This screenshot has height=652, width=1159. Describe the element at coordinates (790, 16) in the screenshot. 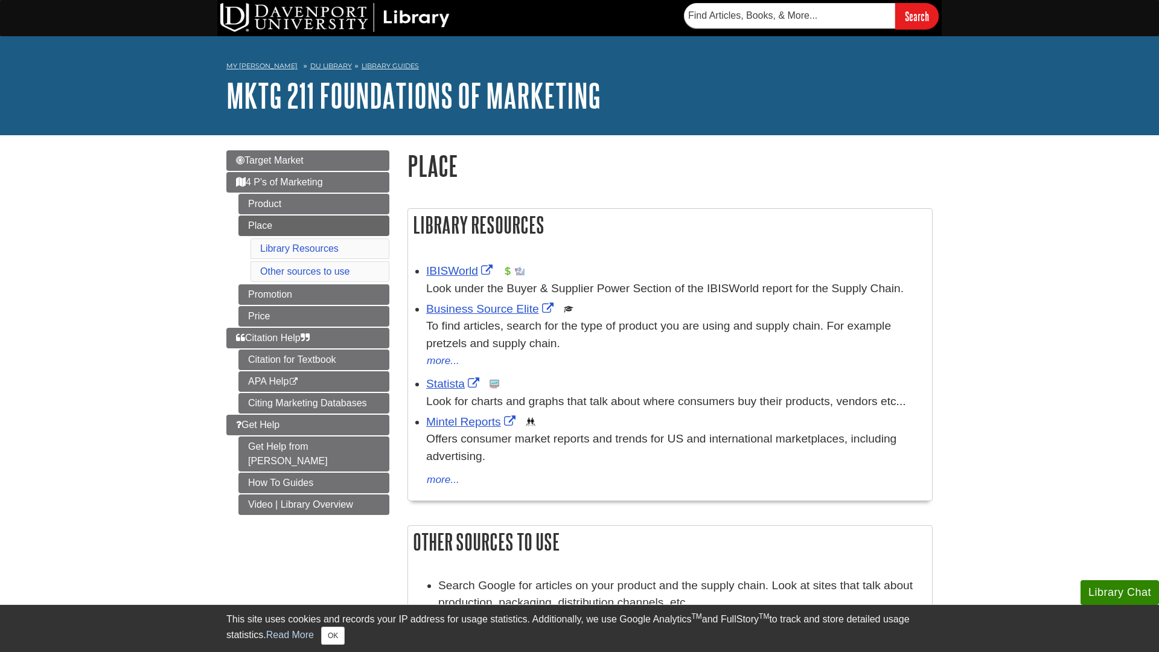

I see `input: Find Articles, Books, & More...` at that location.